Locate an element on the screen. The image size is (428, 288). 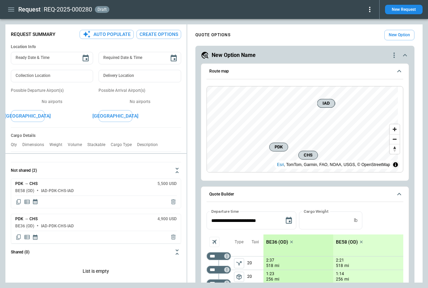
button: Quote Builder is located at coordinates (305, 194).